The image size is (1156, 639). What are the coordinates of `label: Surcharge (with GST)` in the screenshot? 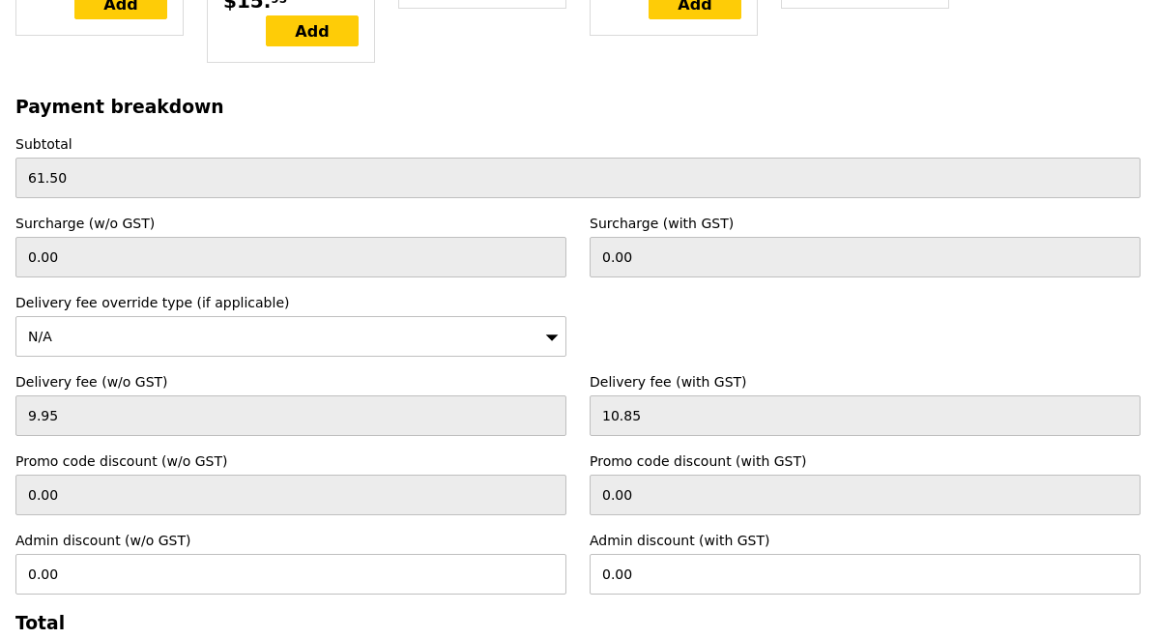 It's located at (865, 223).